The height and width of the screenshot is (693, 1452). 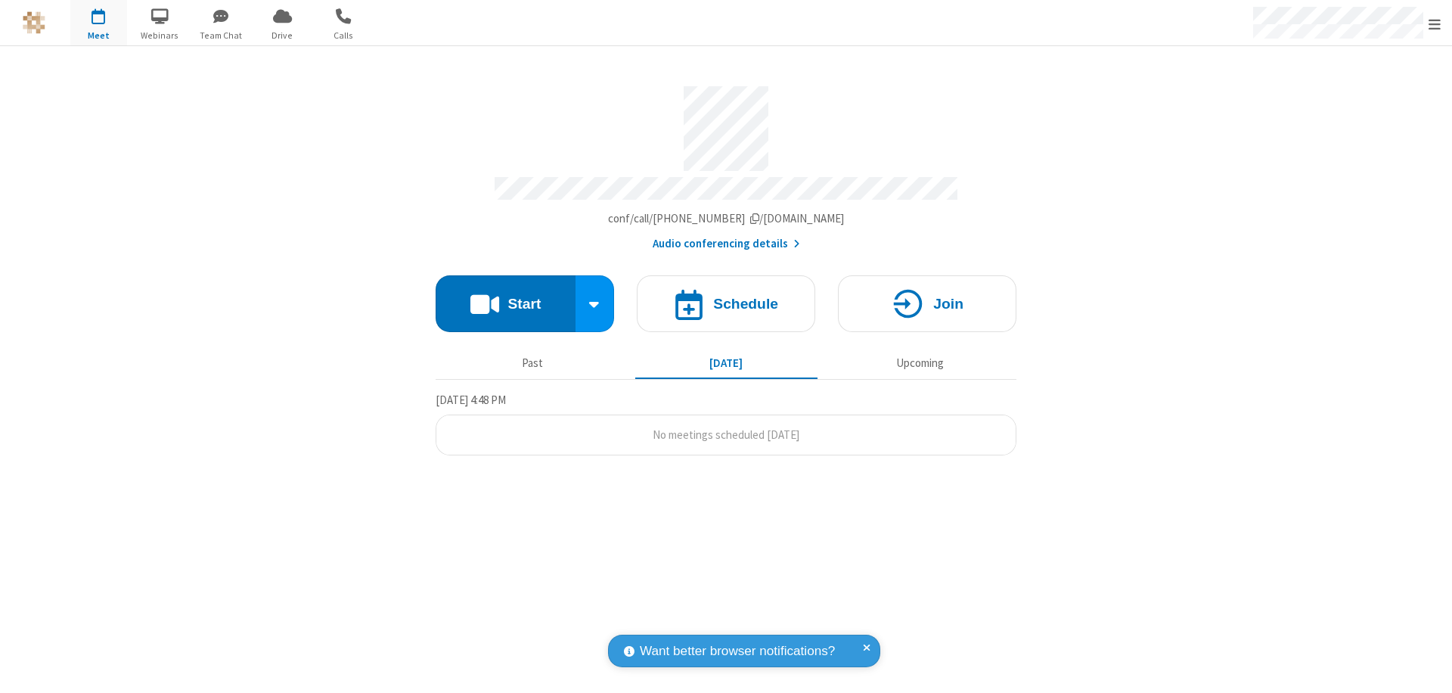 I want to click on span: Team Chat, so click(x=221, y=36).